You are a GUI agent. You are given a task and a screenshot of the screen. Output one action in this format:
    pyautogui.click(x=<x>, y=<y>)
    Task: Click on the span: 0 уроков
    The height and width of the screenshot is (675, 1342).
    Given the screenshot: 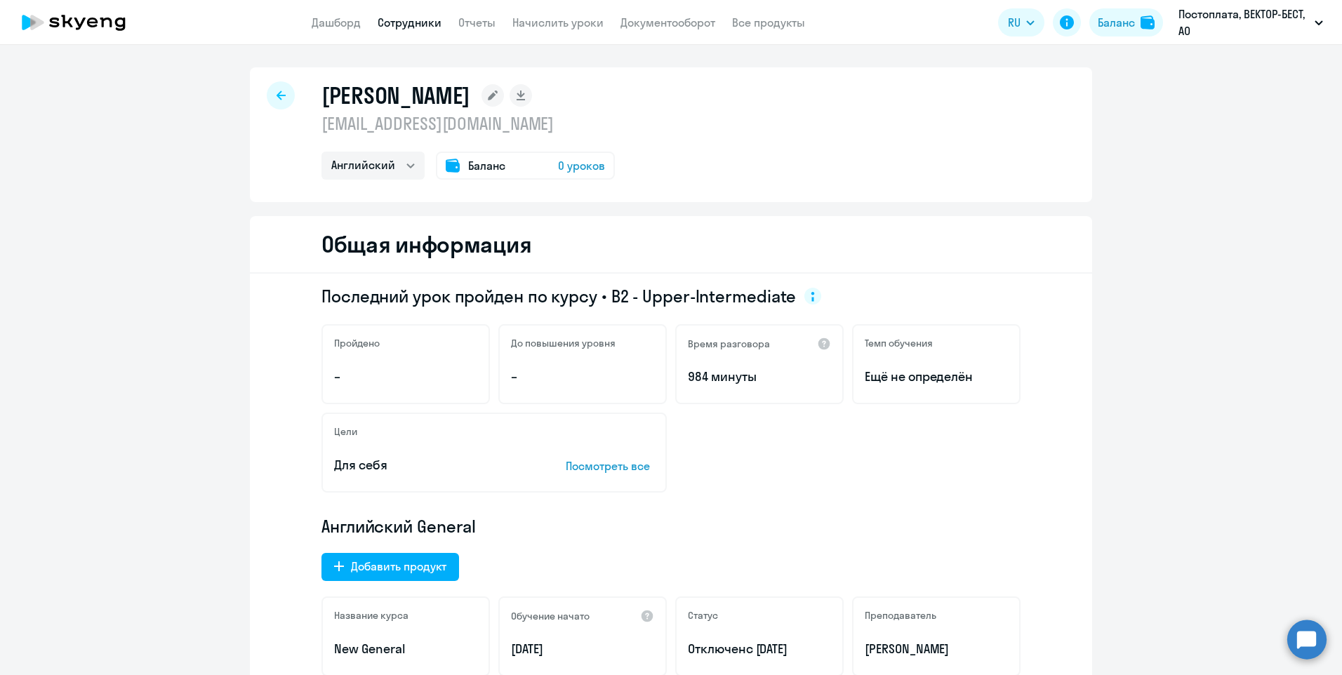 What is the action you would take?
    pyautogui.click(x=581, y=166)
    